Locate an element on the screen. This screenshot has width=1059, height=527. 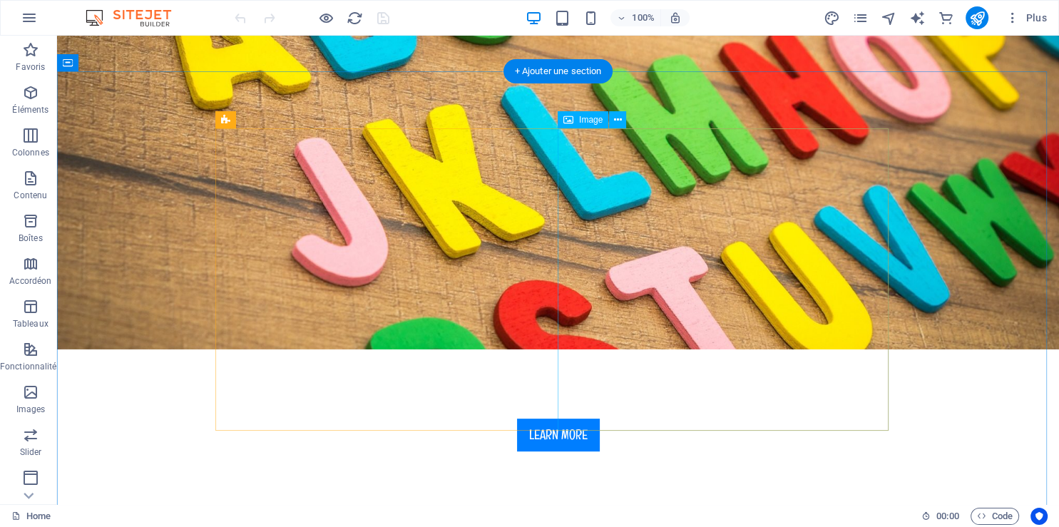
button: pages is located at coordinates (860, 18).